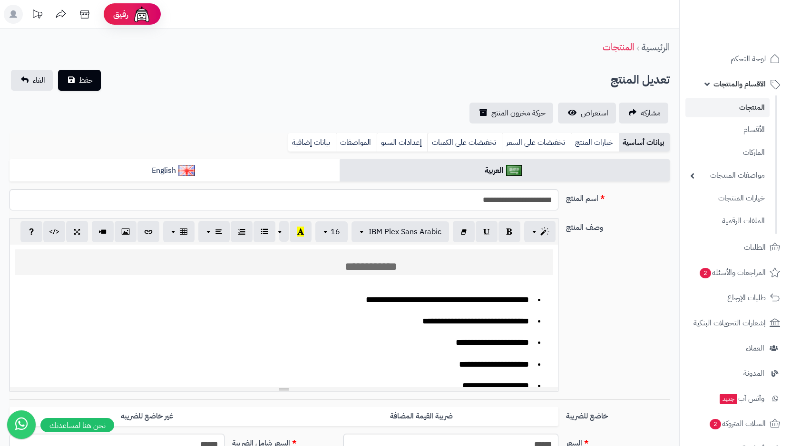 This screenshot has width=791, height=446. What do you see at coordinates (618, 226) in the screenshot?
I see `label: وصف المنتج` at bounding box center [618, 226].